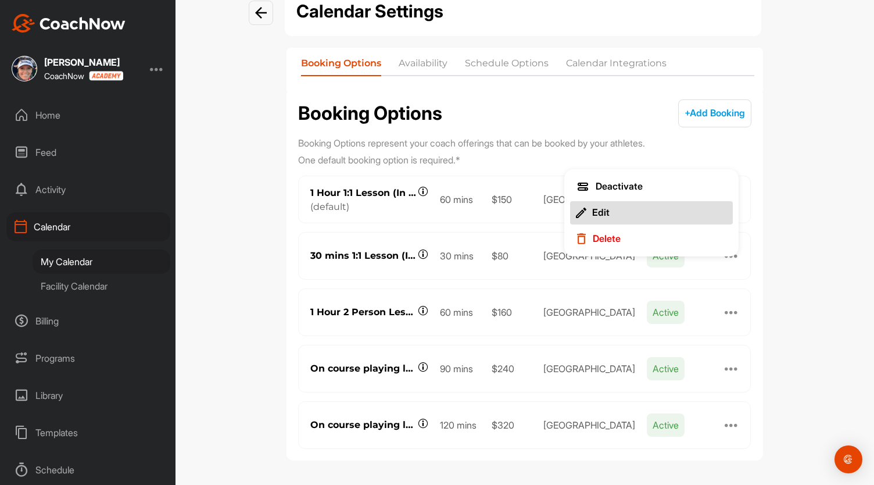  What do you see at coordinates (511, 199) in the screenshot?
I see `div: $150` at bounding box center [511, 199].